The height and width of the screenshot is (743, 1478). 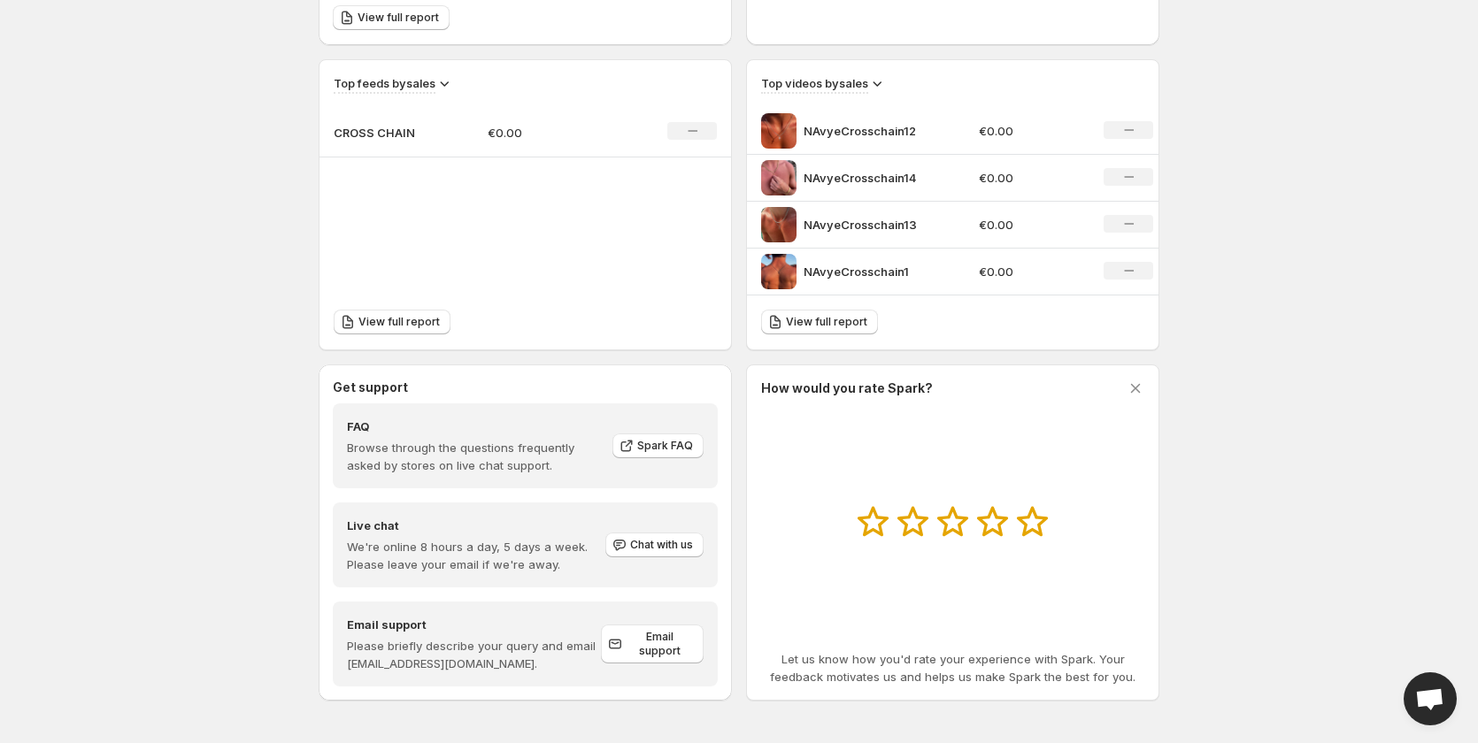 I want to click on p: NAvyeCrosschain13, so click(x=870, y=225).